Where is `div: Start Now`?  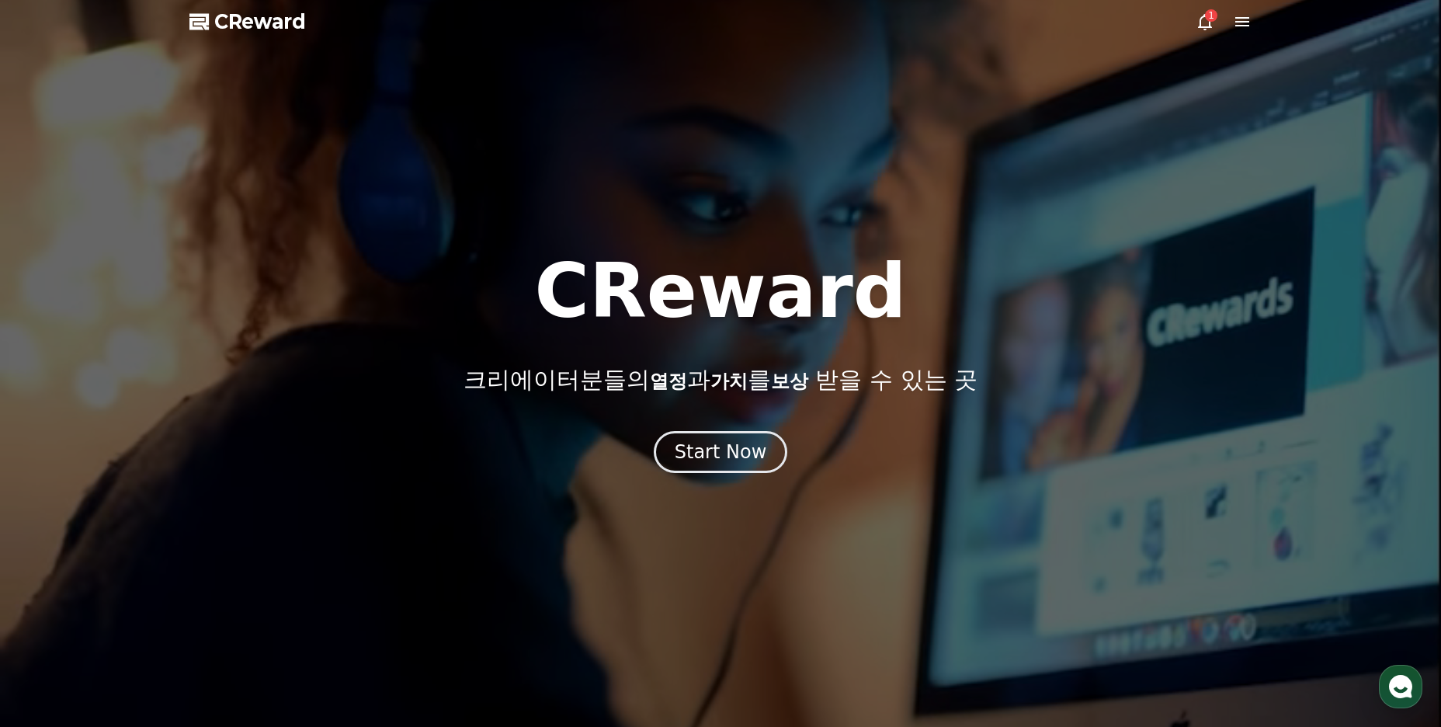 div: Start Now is located at coordinates (721, 452).